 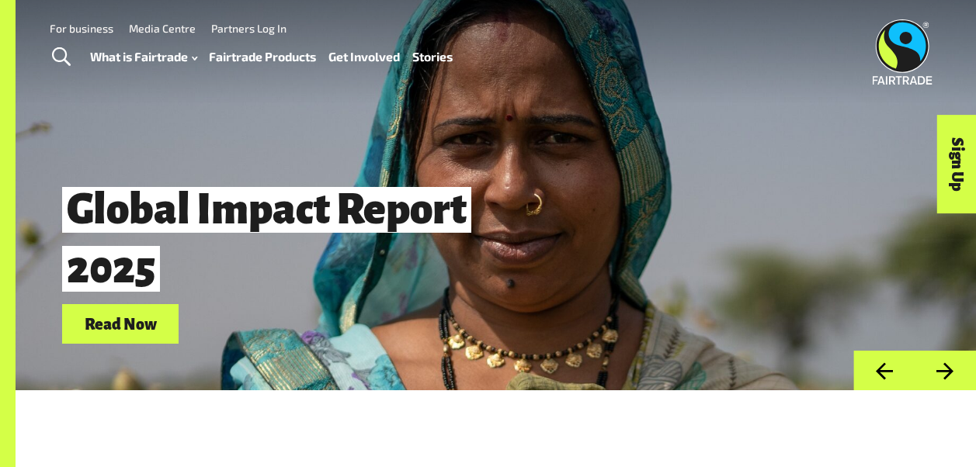 What do you see at coordinates (144, 57) in the screenshot?
I see `a: What is Fairtrade` at bounding box center [144, 57].